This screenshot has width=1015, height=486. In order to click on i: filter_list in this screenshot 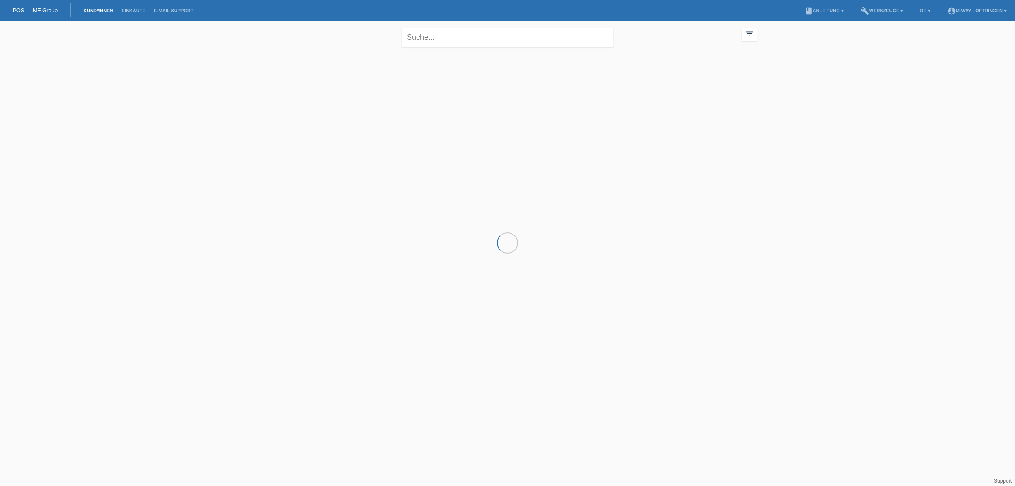, I will do `click(750, 34)`.